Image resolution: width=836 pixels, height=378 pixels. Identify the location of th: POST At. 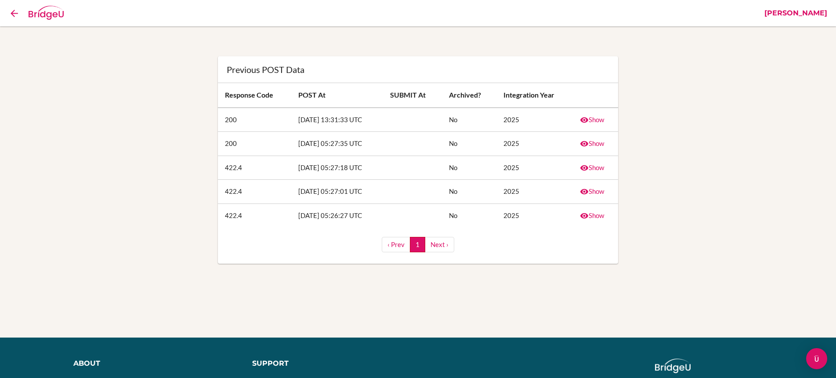
(337, 95).